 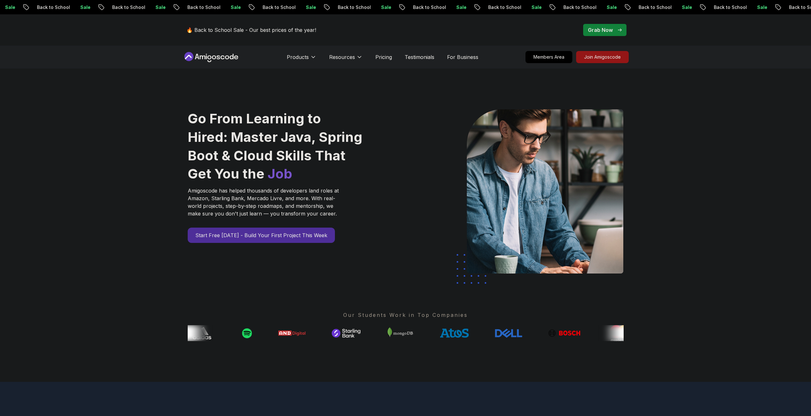 What do you see at coordinates (463, 57) in the screenshot?
I see `a: For Business` at bounding box center [463, 57].